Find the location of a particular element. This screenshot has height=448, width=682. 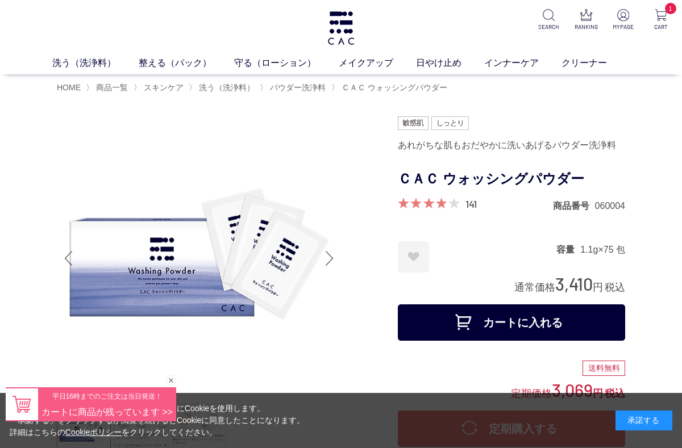

img: しっとり is located at coordinates (450, 123).